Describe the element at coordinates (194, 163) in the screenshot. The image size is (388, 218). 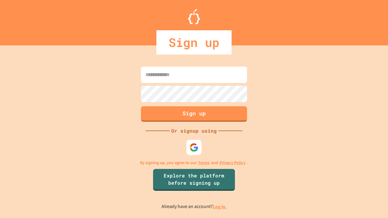
I see `p: By signing up, you agree to our and .` at that location.